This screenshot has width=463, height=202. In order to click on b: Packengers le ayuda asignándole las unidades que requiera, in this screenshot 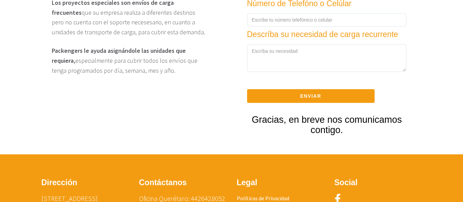, I will do `click(119, 55)`.